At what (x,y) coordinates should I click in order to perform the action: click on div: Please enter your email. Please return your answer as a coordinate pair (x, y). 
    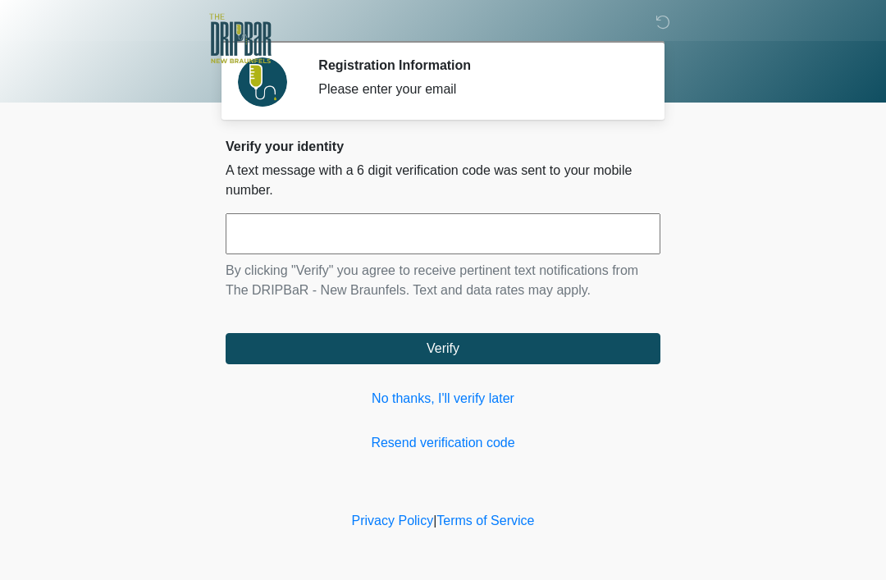
    Looking at the image, I should click on (477, 89).